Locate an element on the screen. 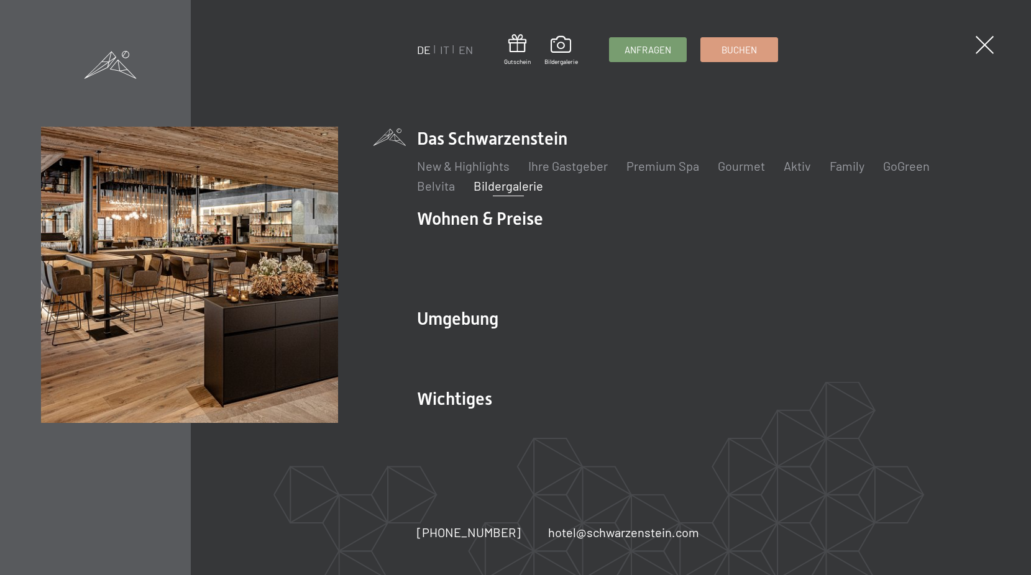  a: Buchen is located at coordinates (739, 50).